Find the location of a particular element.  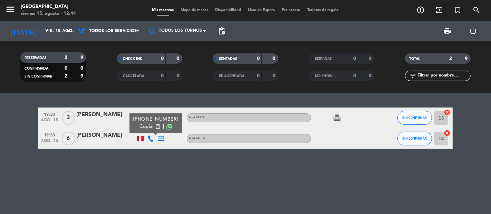

span: RESERVADAS is located at coordinates (36, 58).